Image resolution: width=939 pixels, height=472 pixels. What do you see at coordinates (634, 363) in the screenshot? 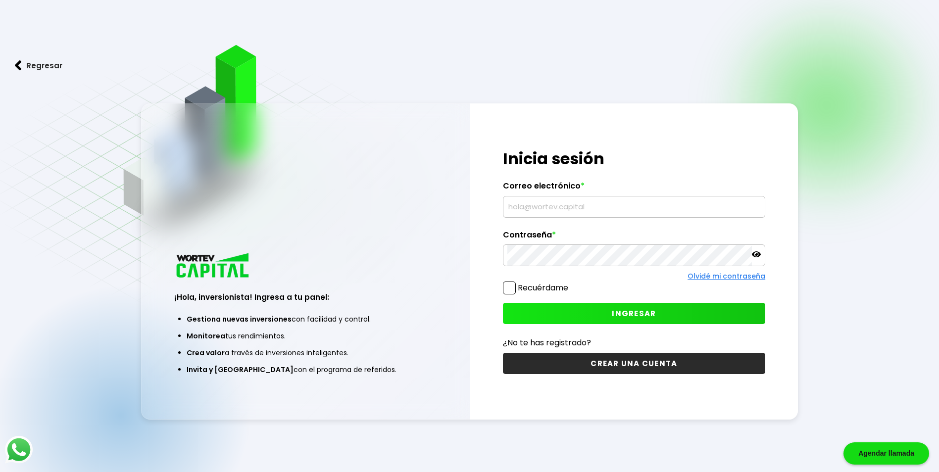
I see `button: CREAR UNA CUENTA` at bounding box center [634, 363].